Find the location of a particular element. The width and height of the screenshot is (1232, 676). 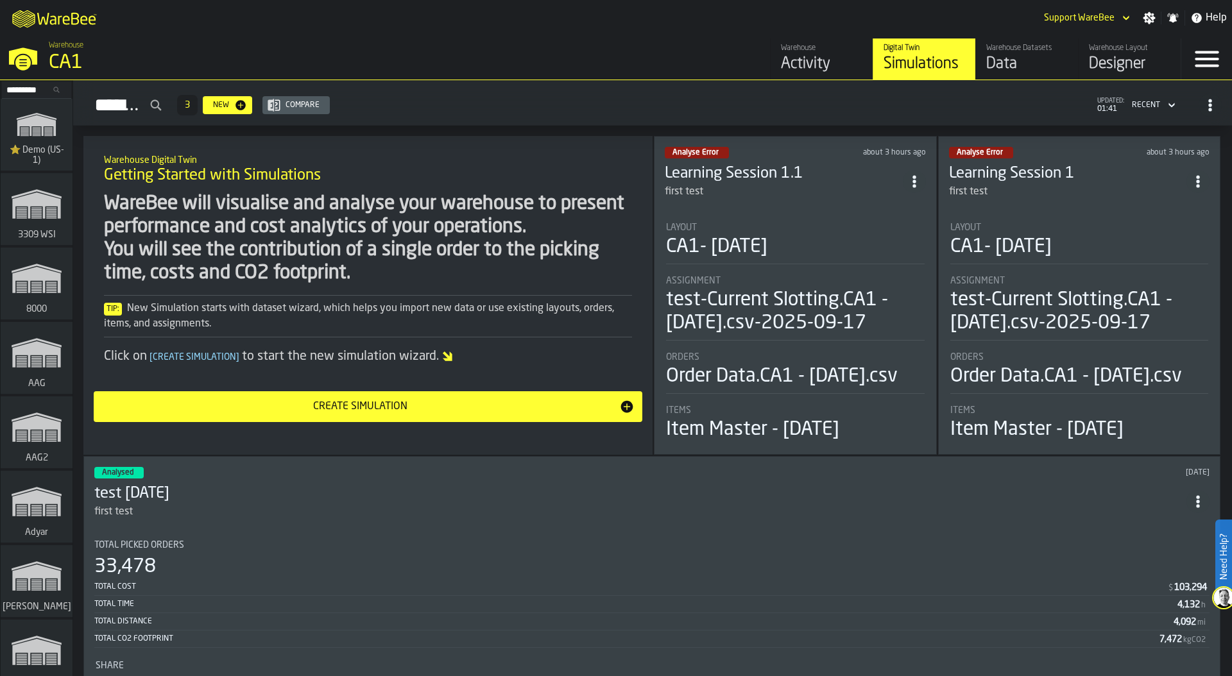

span: 3 is located at coordinates (187, 105).